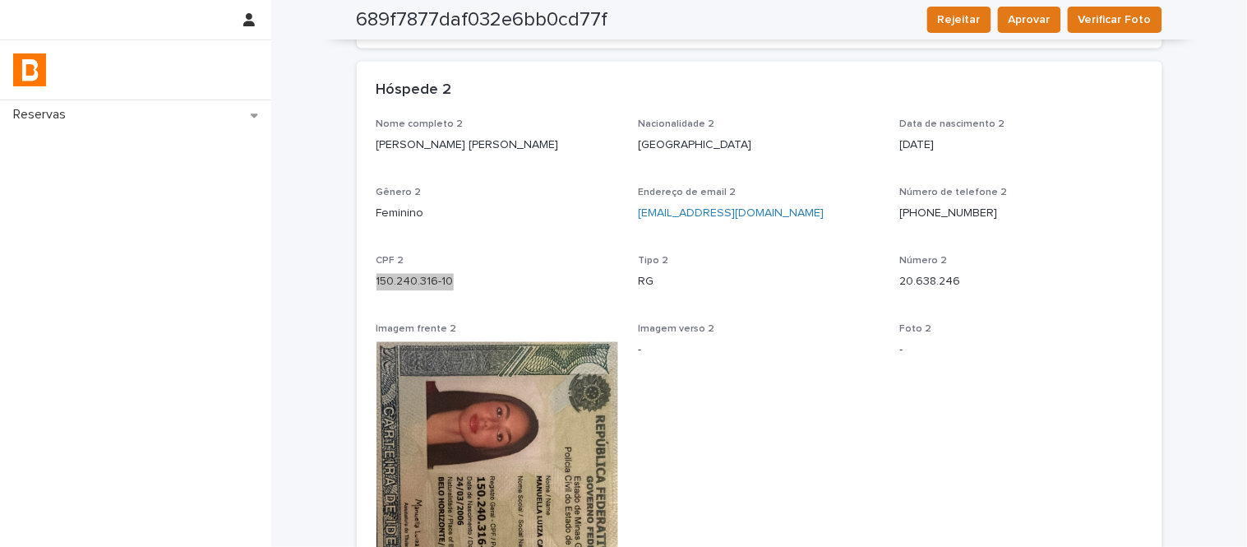 This screenshot has width=1247, height=547. What do you see at coordinates (420, 124) in the screenshot?
I see `span: Nome completo 2` at bounding box center [420, 124].